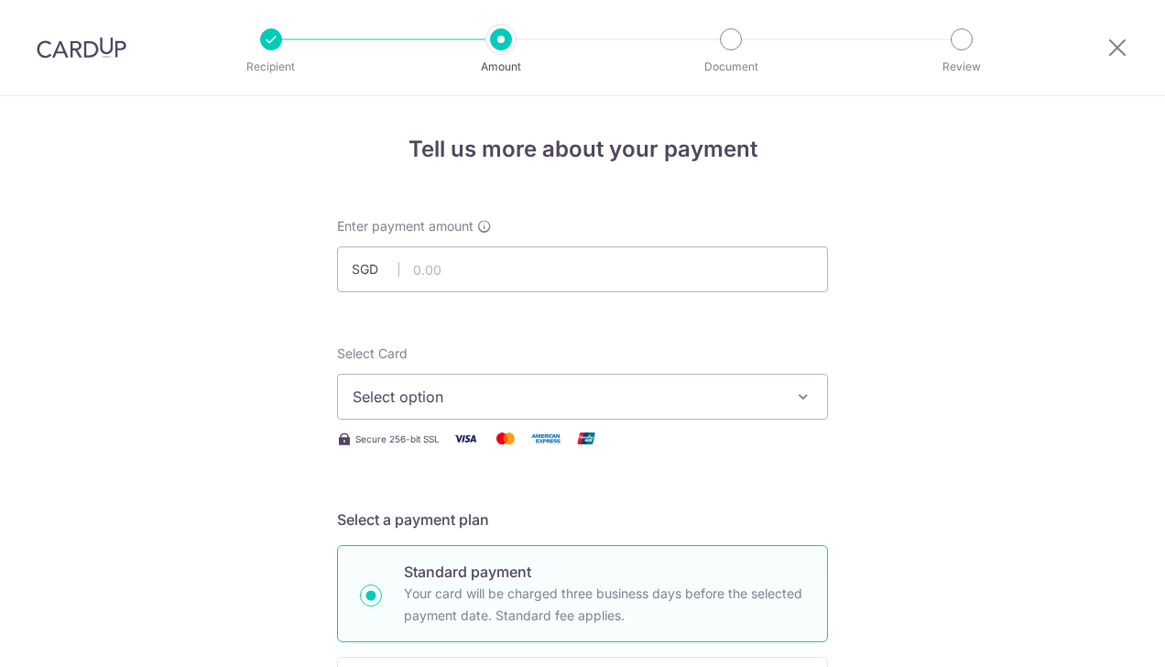  I want to click on span: Select option, so click(566, 397).